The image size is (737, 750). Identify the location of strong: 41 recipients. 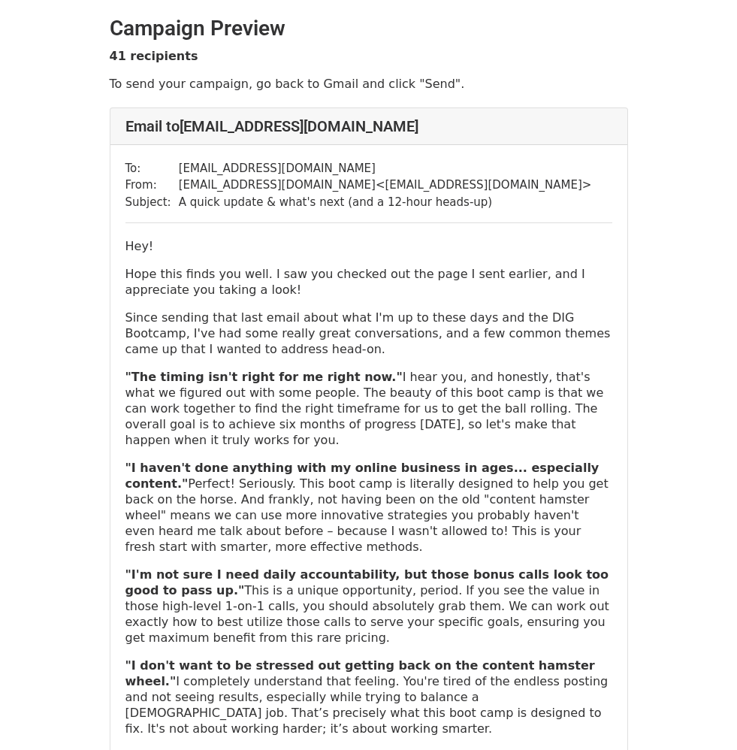
(154, 56).